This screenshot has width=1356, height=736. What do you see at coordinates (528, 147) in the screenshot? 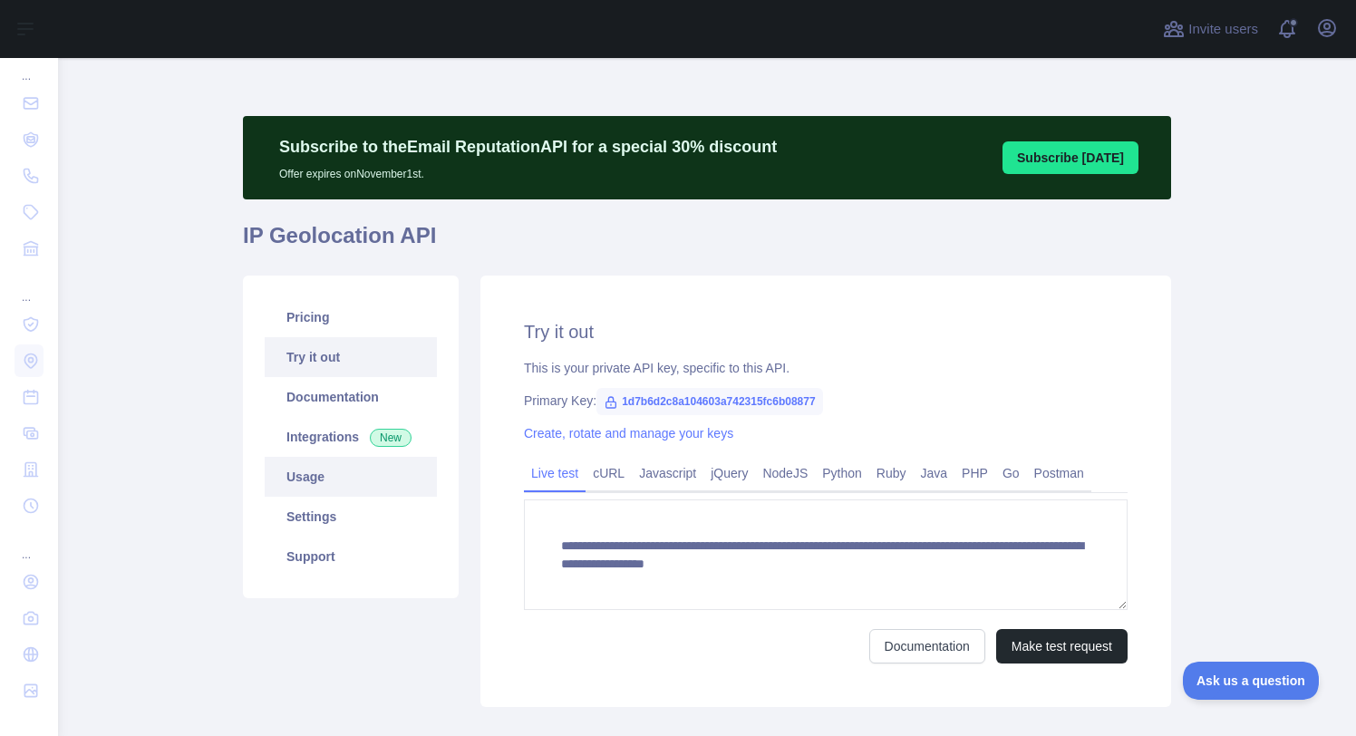
I see `p: Subscribe to the Email Reputation API for a special 30 % discount` at bounding box center [528, 147].